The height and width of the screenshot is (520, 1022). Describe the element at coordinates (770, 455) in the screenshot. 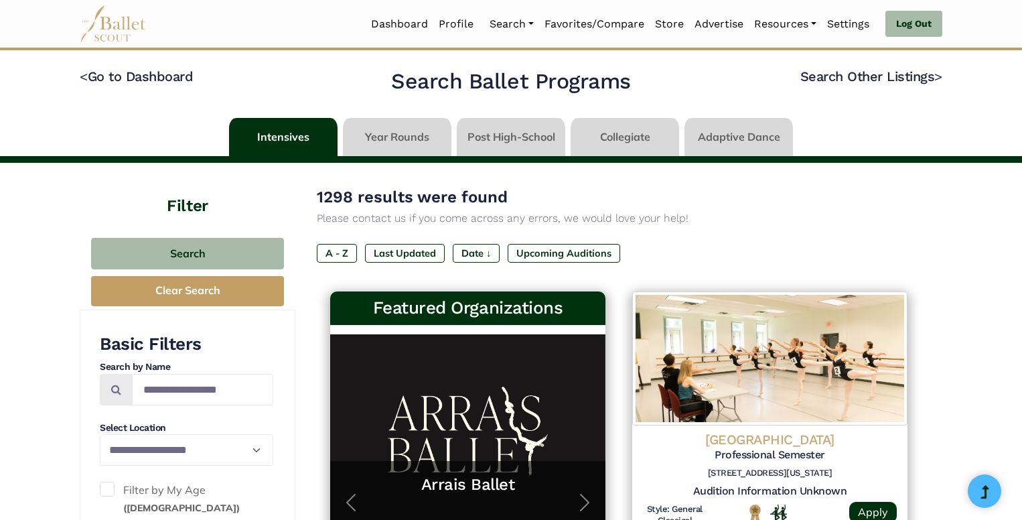

I see `h5: Professional Semester` at that location.